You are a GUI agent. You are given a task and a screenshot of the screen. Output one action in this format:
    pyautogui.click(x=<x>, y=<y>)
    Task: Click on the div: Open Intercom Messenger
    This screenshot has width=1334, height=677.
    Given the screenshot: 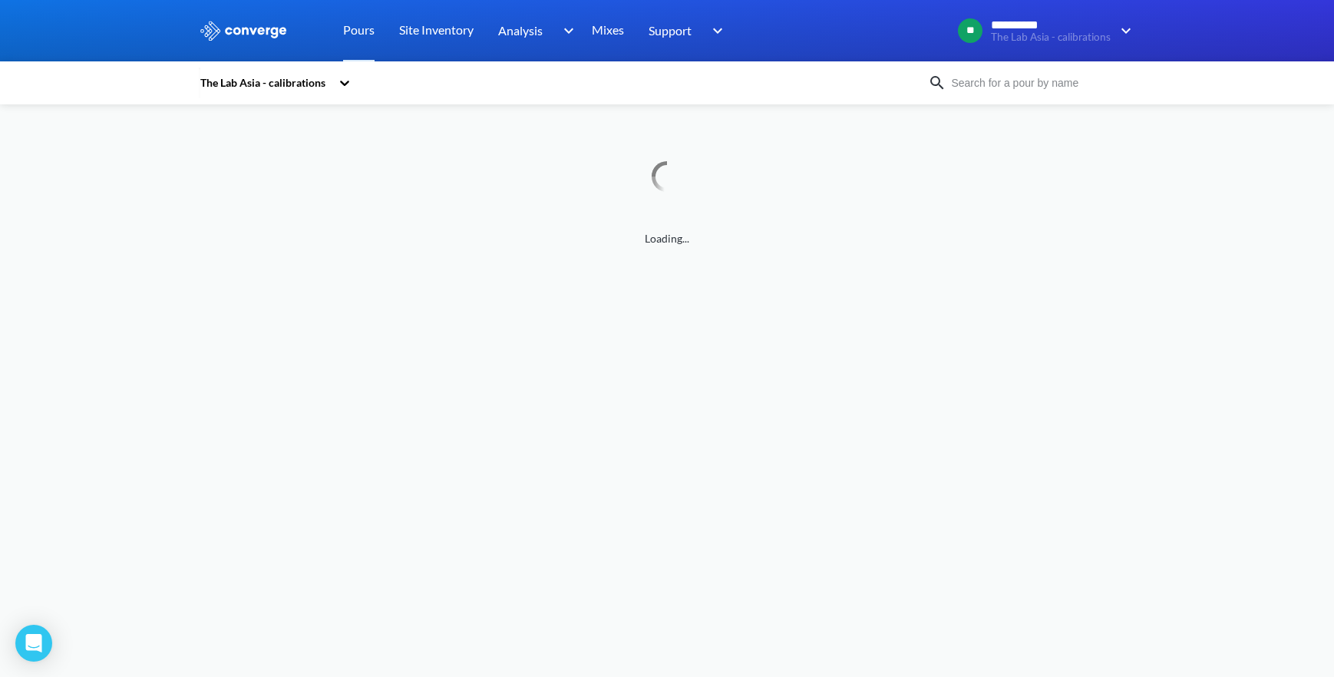 What is the action you would take?
    pyautogui.click(x=34, y=643)
    